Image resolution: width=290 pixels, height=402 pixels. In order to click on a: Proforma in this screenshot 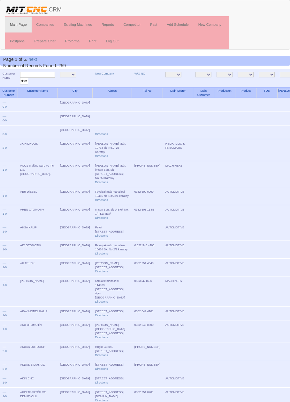, I will do `click(72, 41)`.